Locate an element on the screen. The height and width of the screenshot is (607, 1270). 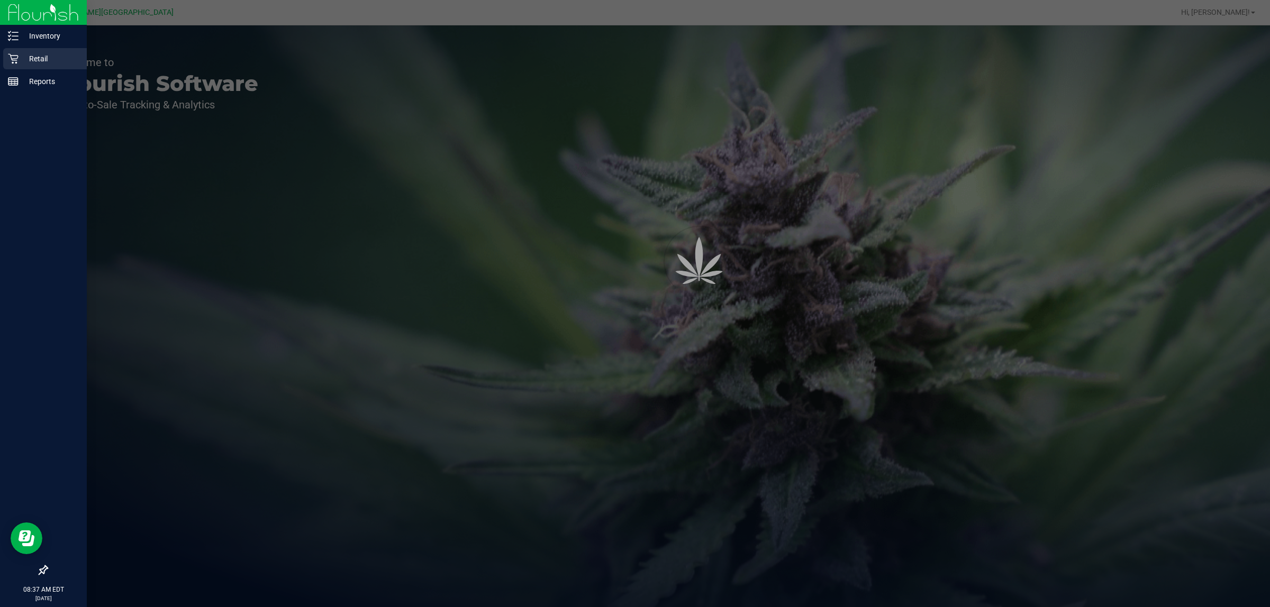
inline-svg: Reports is located at coordinates (13, 81).